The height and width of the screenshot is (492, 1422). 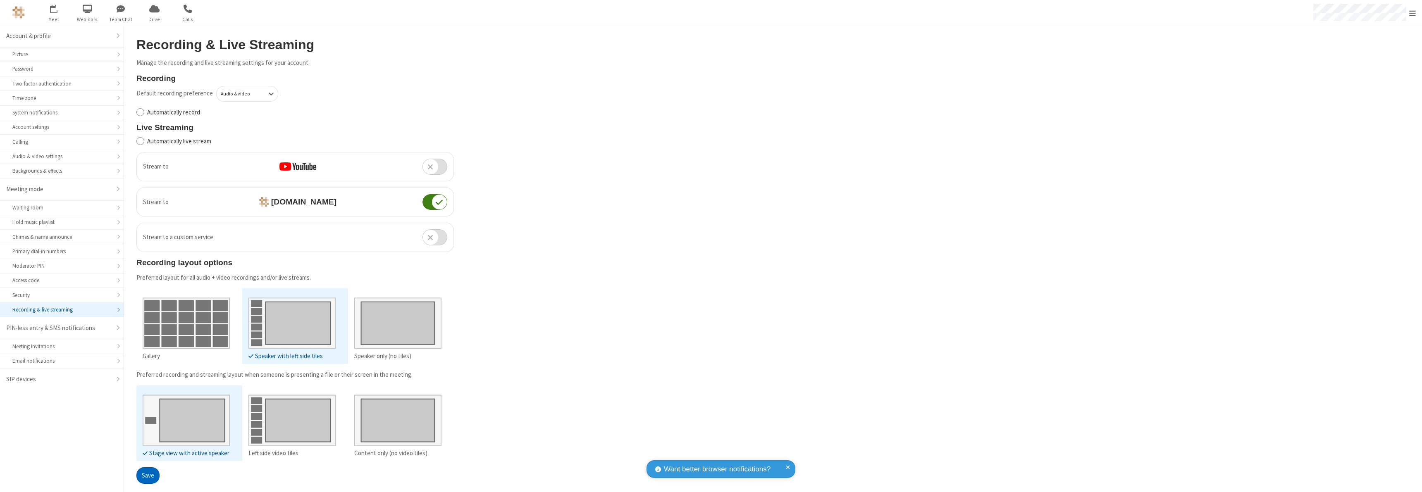 I want to click on div: Password, so click(x=62, y=69).